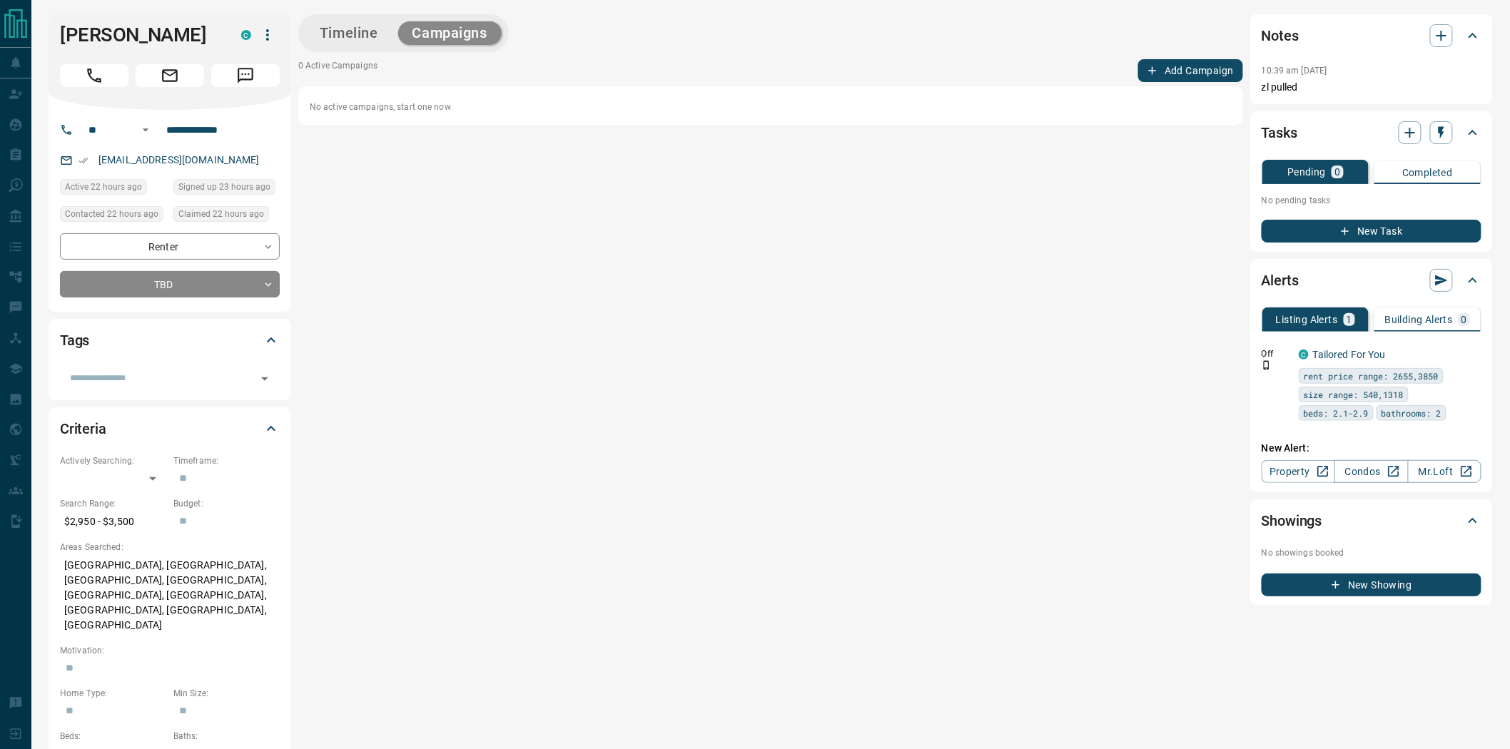 The width and height of the screenshot is (1510, 749). I want to click on div: Criteria, so click(170, 429).